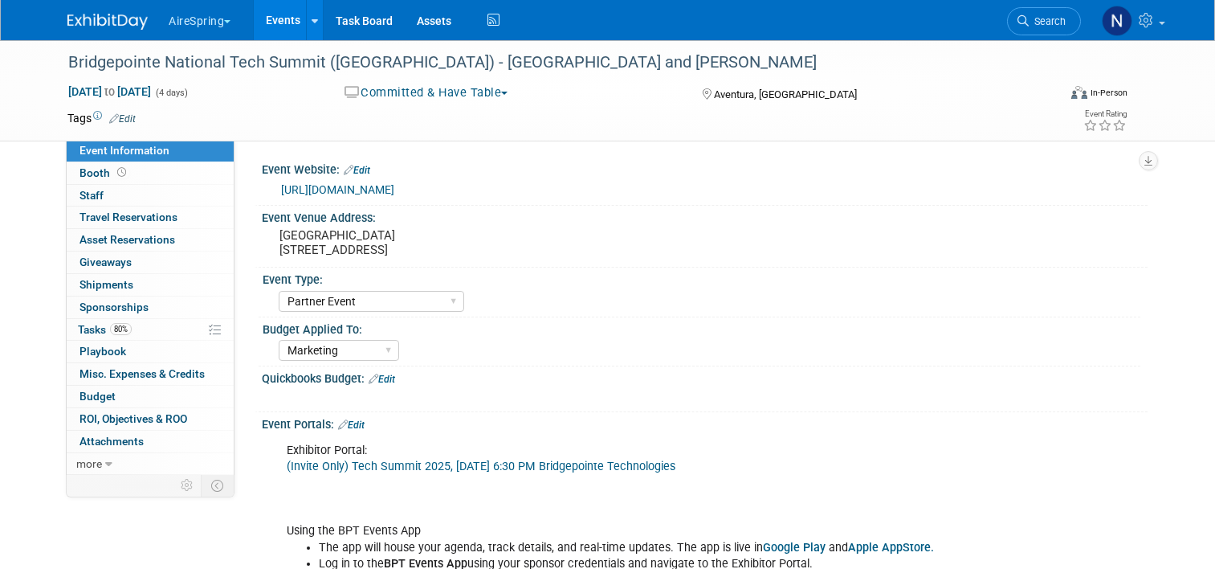 The width and height of the screenshot is (1215, 569). I want to click on span: Tasks, so click(104, 329).